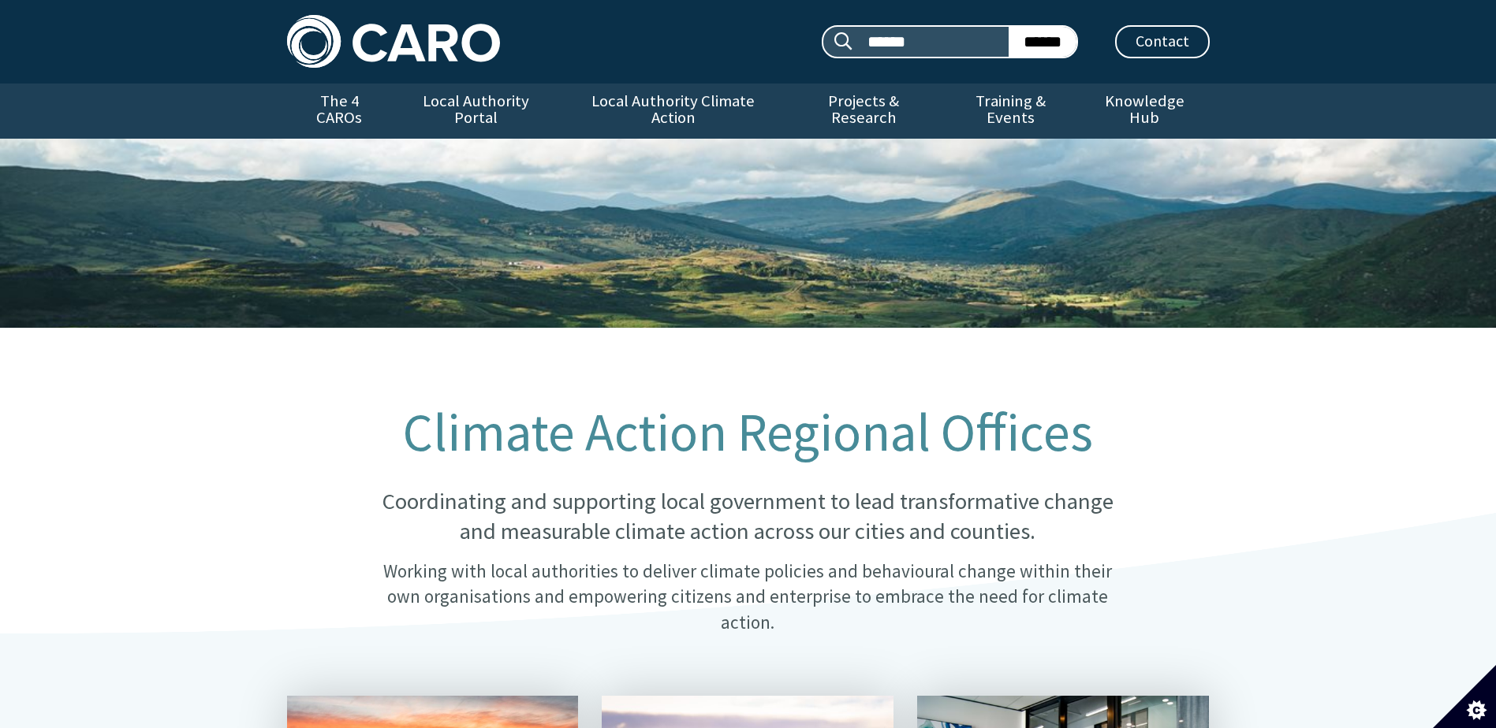 This screenshot has width=1496, height=728. I want to click on a: Projects & Research, so click(863, 111).